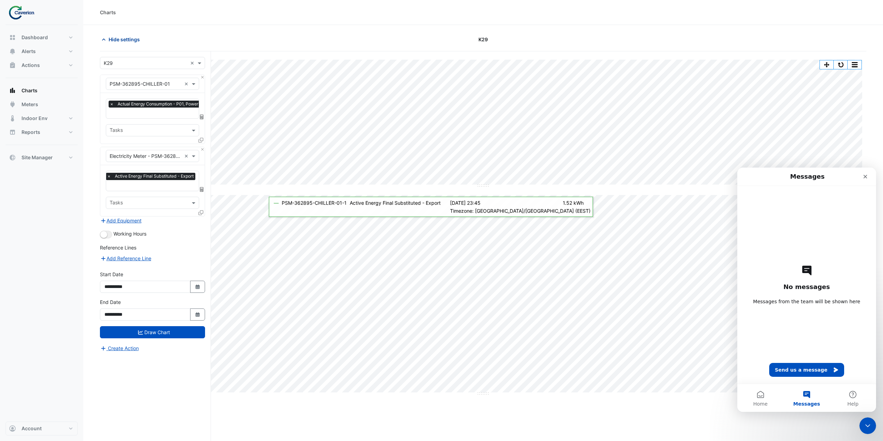  Describe the element at coordinates (69, 236) in the screenshot. I see `span: Messages` at that location.